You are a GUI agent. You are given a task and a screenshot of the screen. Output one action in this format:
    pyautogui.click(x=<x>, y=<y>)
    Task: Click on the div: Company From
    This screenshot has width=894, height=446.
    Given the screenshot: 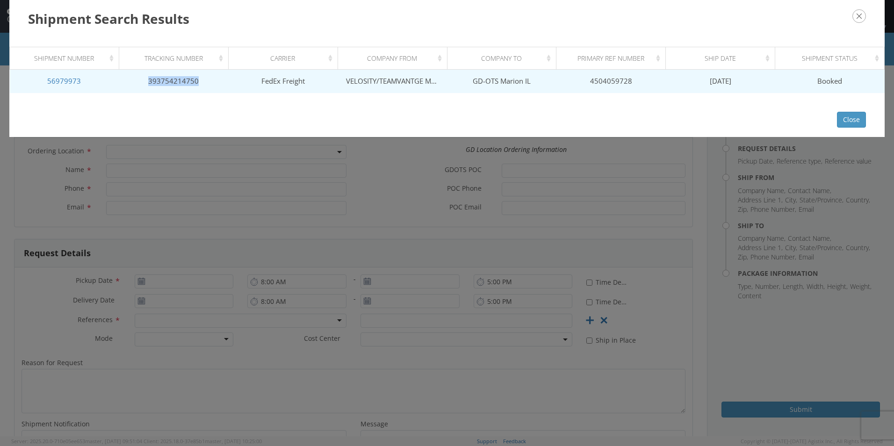 What is the action you would take?
    pyautogui.click(x=395, y=58)
    